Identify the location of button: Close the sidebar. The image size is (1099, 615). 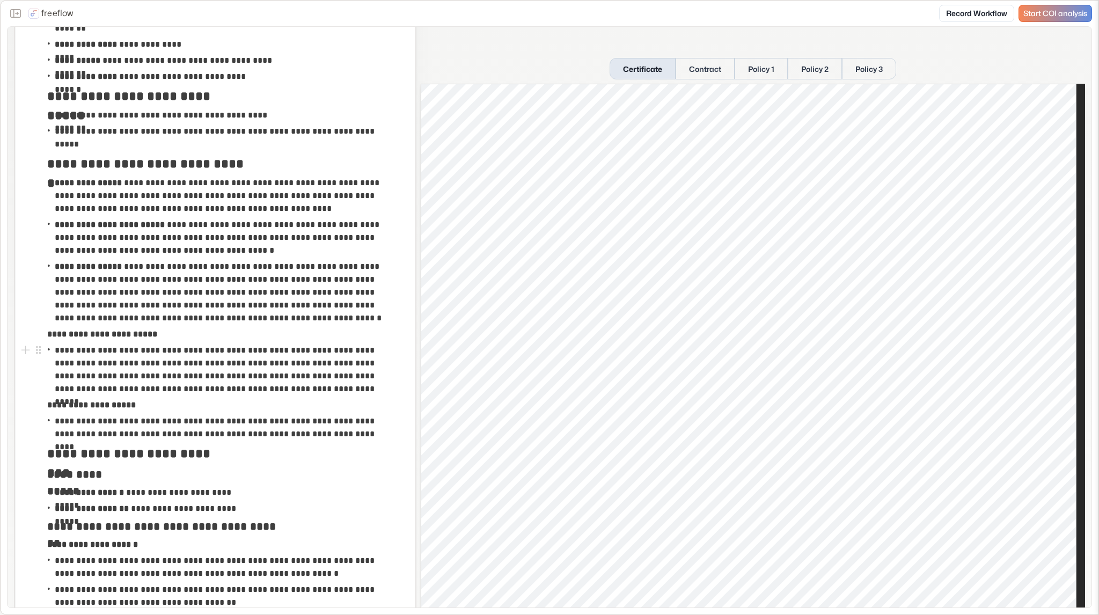
(16, 13).